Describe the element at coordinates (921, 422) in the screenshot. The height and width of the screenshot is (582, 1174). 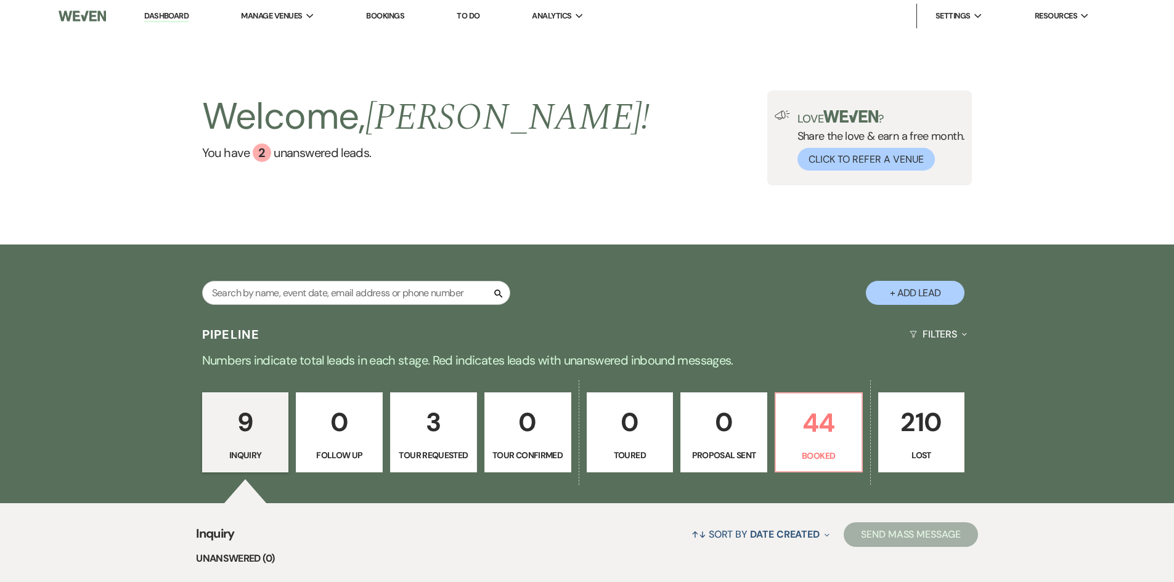
I see `p: 210` at that location.